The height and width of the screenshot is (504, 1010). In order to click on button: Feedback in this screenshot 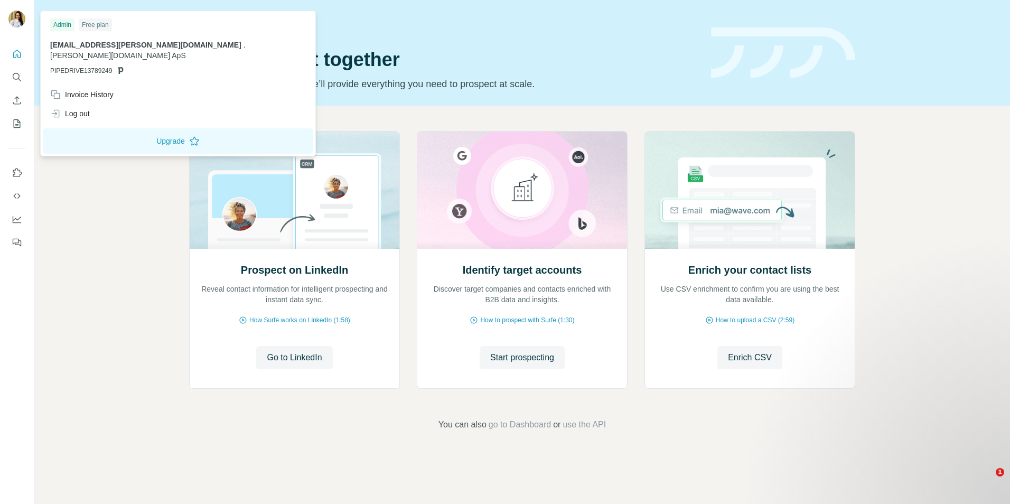, I will do `click(17, 242)`.